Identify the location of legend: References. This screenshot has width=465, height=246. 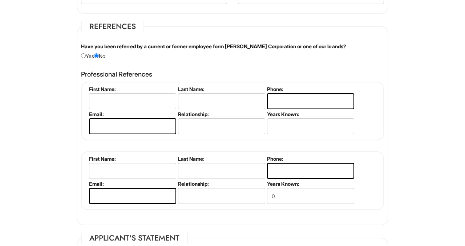
(113, 27).